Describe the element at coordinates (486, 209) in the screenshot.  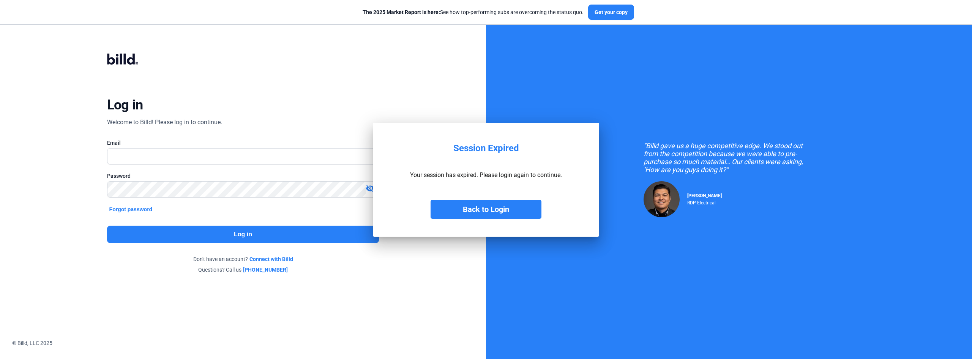
I see `button: Back to Login` at that location.